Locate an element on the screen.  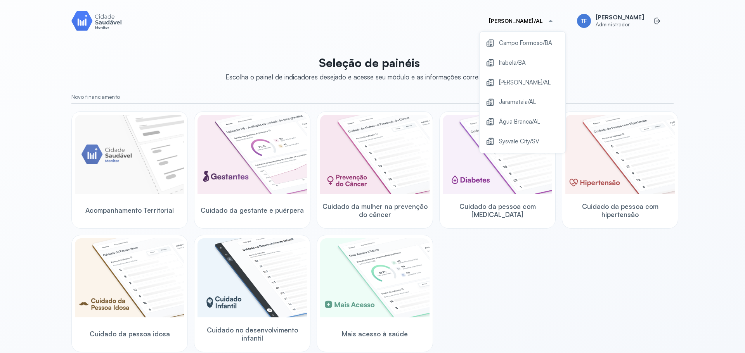
span: Itabela/BA is located at coordinates (512, 63).